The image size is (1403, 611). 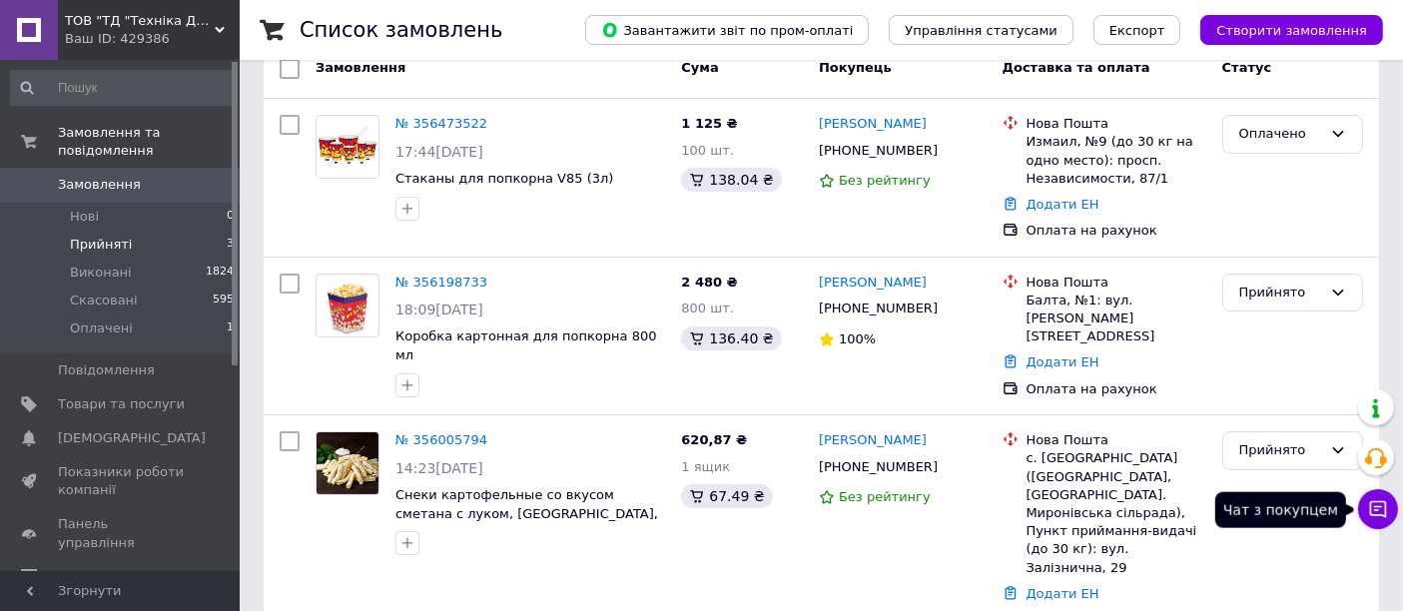 I want to click on span: Завантажити звіт по пром-оплаті, so click(x=727, y=30).